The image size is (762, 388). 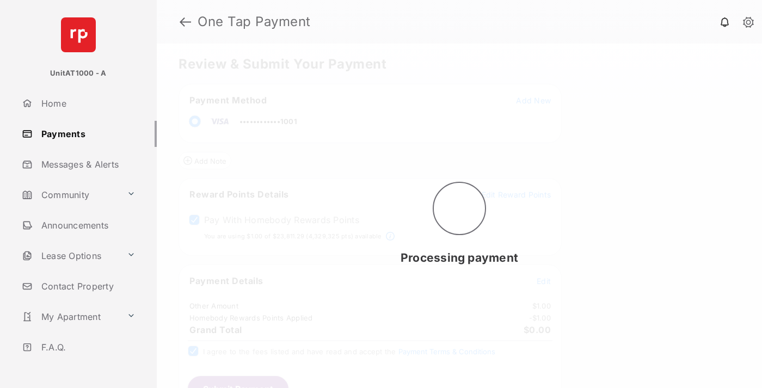 What do you see at coordinates (87, 286) in the screenshot?
I see `a: Contact Property` at bounding box center [87, 286].